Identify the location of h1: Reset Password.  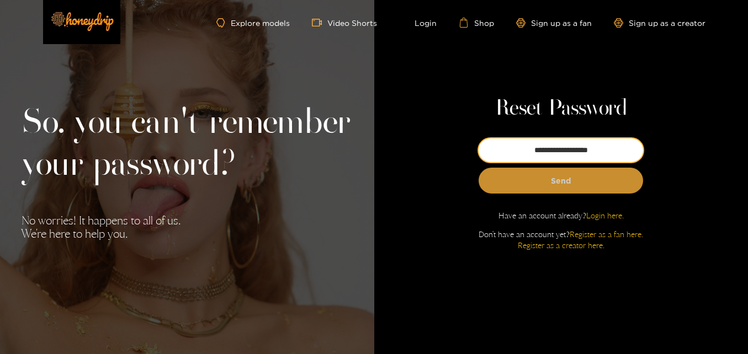
(561, 109).